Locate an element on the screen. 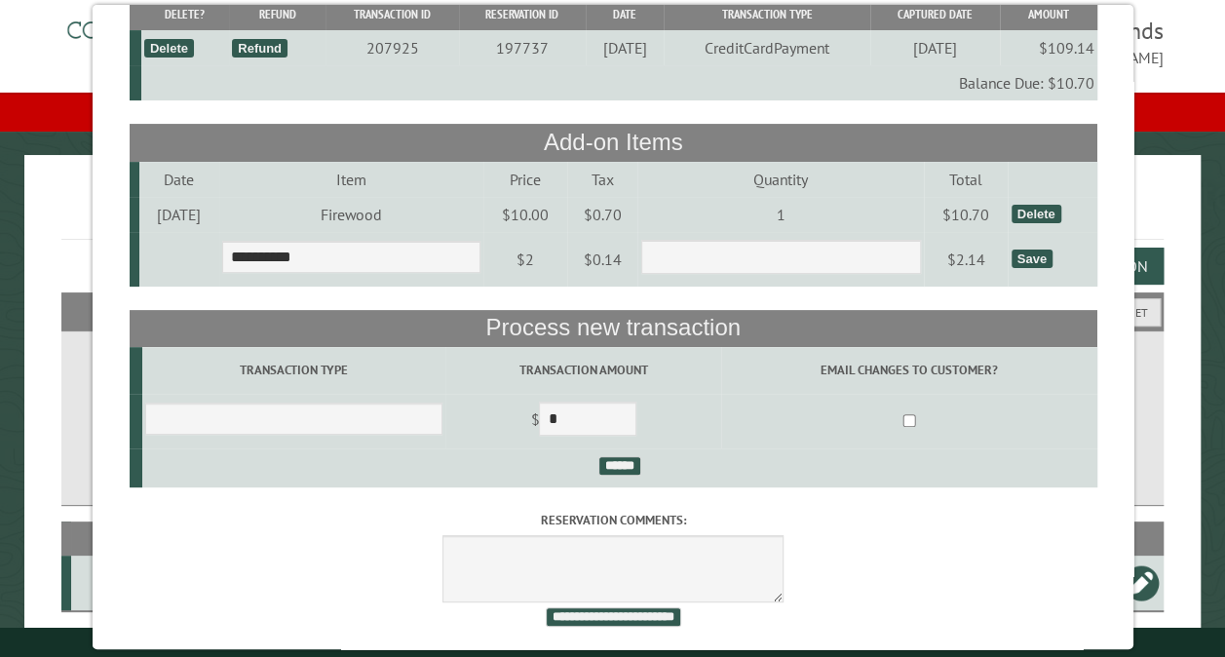  td: Tax is located at coordinates (602, 179).